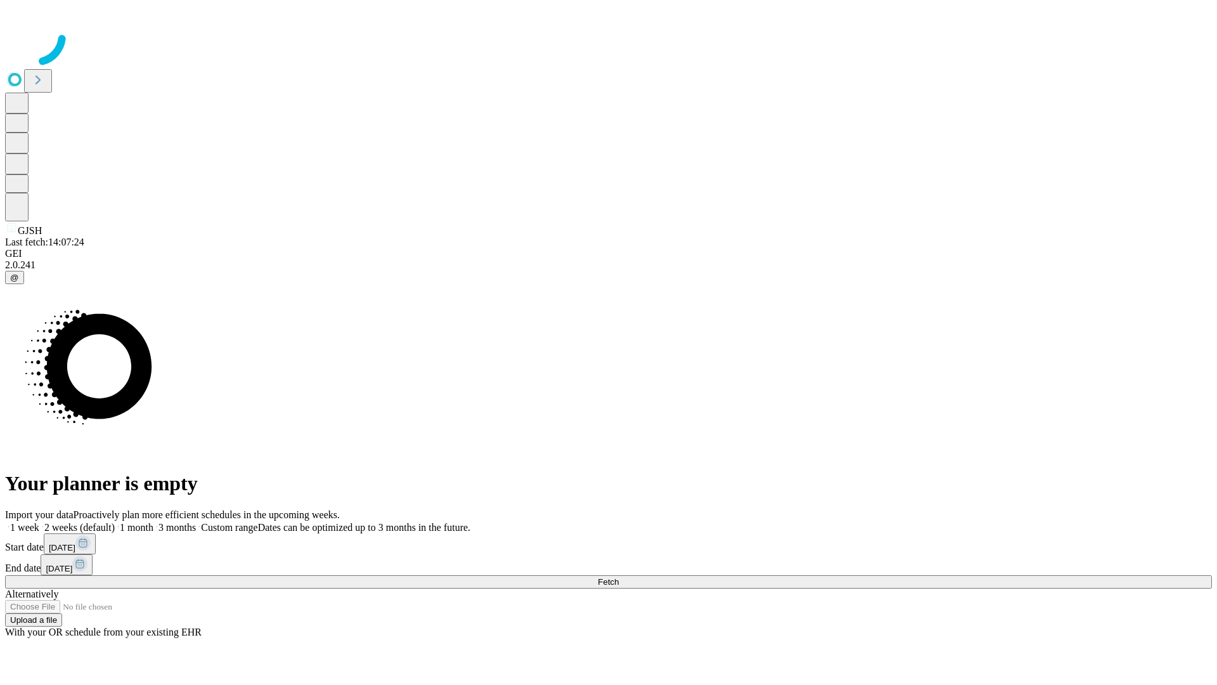  Describe the element at coordinates (609, 543) in the screenshot. I see `div: Start date` at that location.